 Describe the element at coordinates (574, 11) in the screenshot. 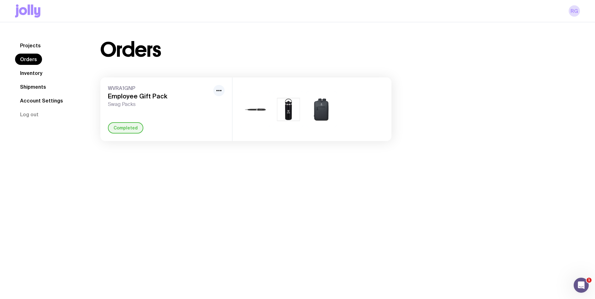

I see `a: RG` at that location.